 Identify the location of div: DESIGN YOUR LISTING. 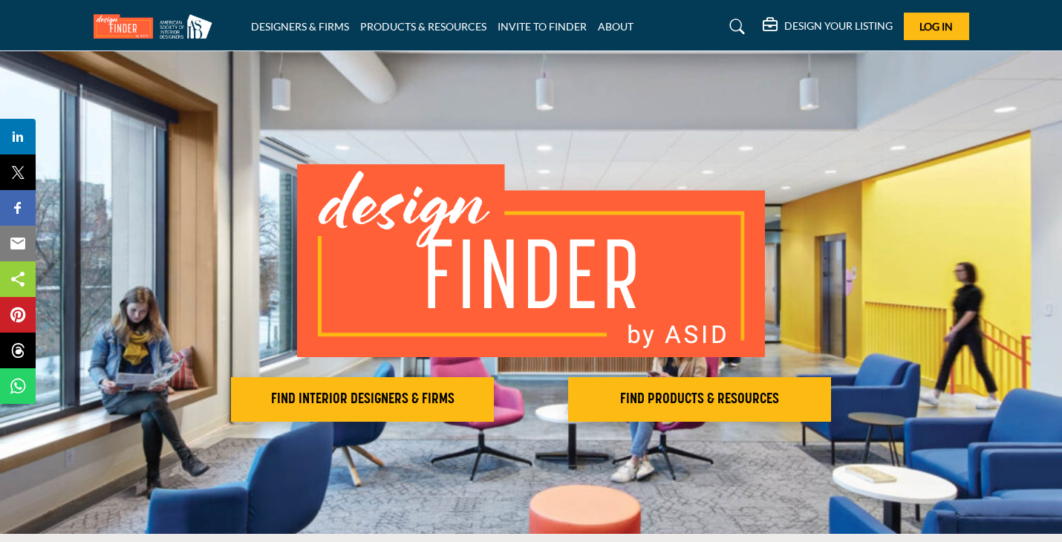
(827, 27).